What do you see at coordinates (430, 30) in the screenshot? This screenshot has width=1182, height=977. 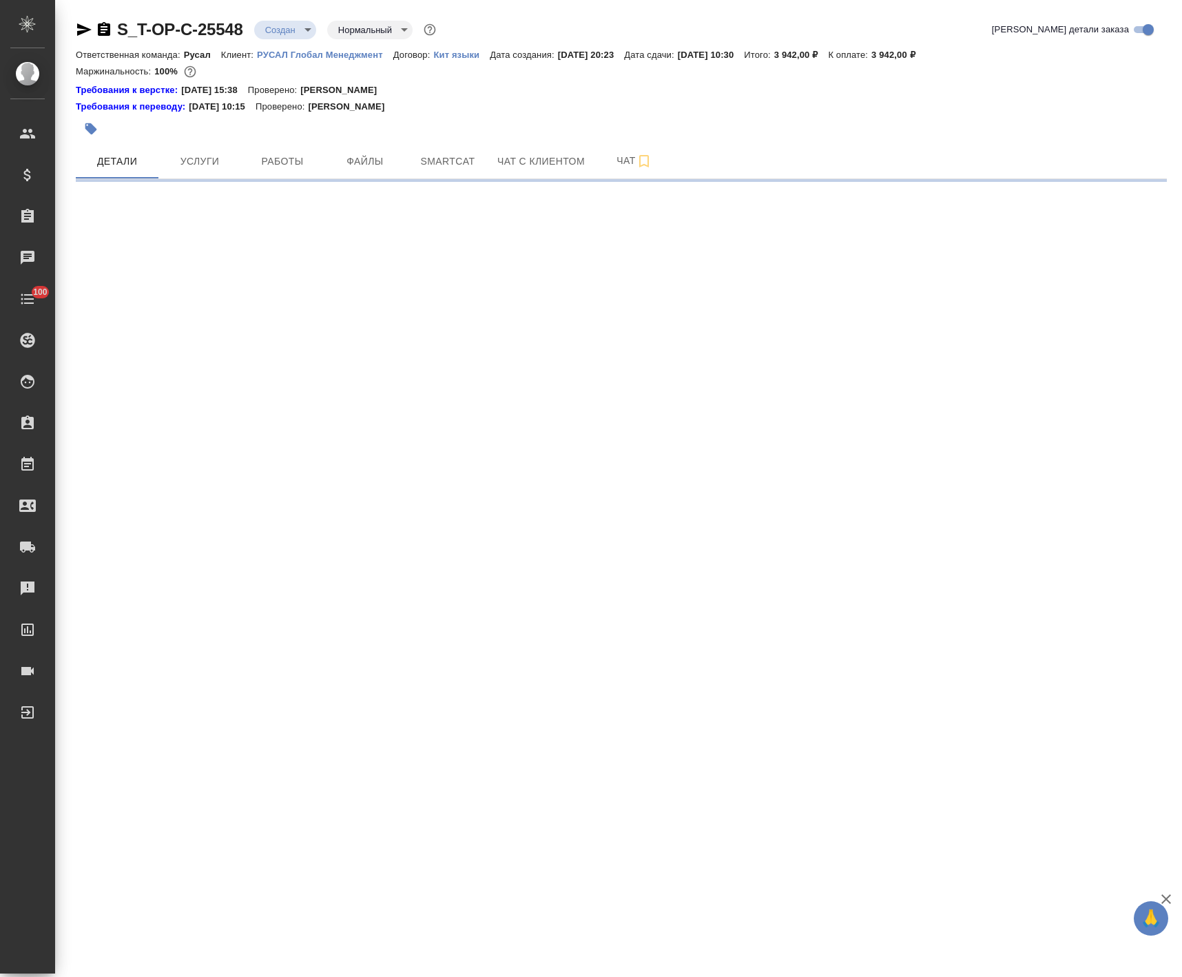 I see `button: Доп статусы указывают на важность/срочность заказа` at bounding box center [430, 30].